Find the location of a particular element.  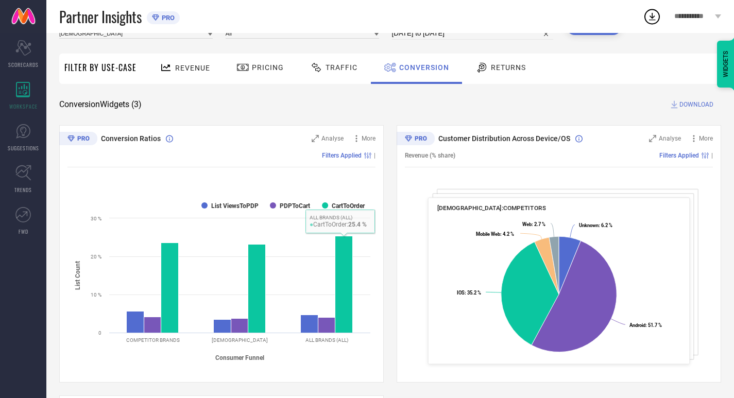

span: DOWNLOAD is located at coordinates (697, 105).